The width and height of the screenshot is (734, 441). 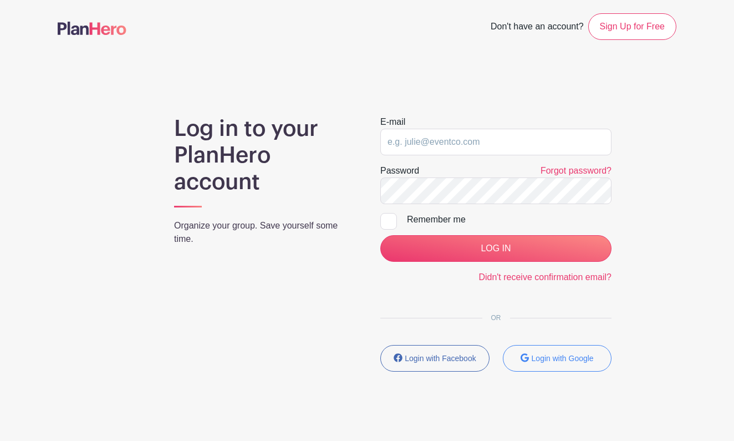 I want to click on input: e.g. julie@eventco.com, so click(x=495, y=142).